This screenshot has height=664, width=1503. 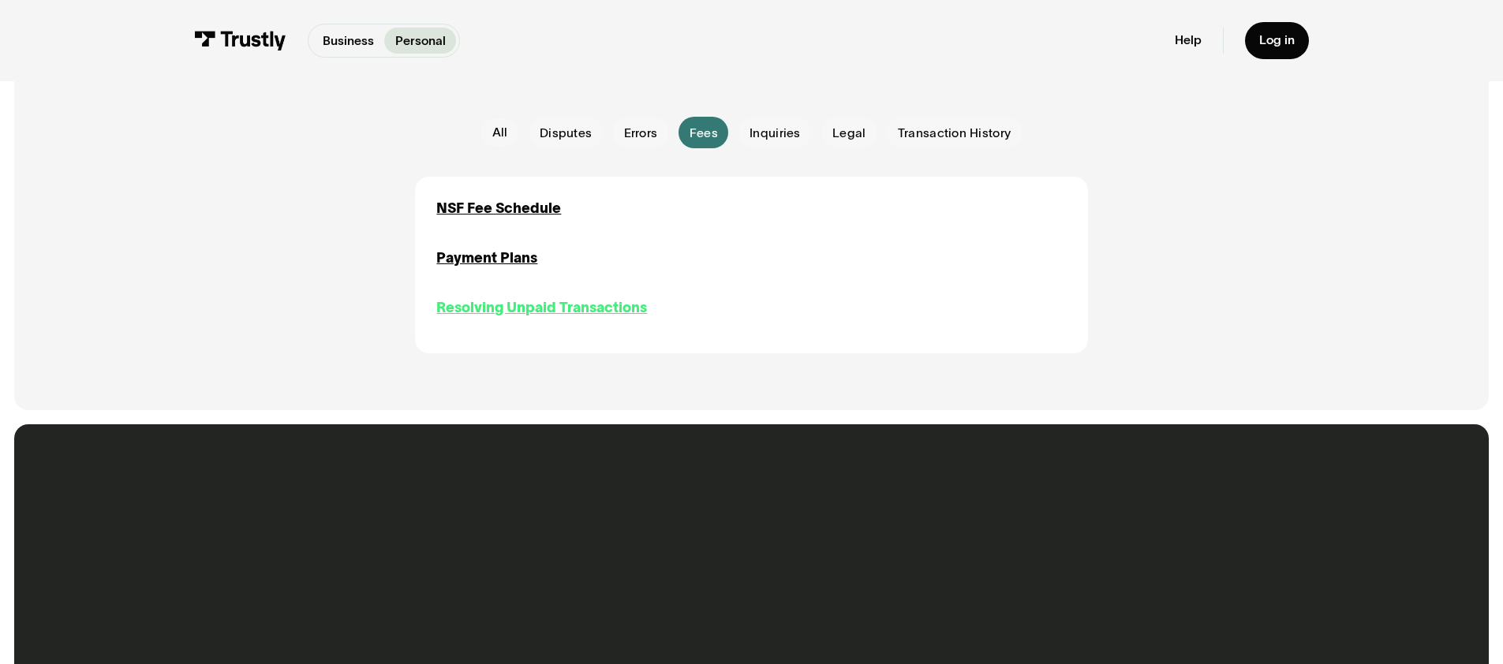 What do you see at coordinates (954, 133) in the screenshot?
I see `span: Transaction History` at bounding box center [954, 133].